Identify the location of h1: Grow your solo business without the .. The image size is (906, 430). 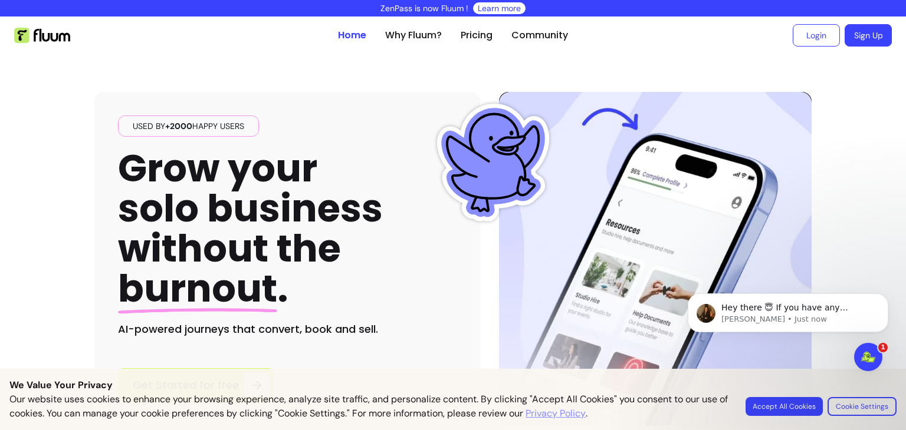
(250, 229).